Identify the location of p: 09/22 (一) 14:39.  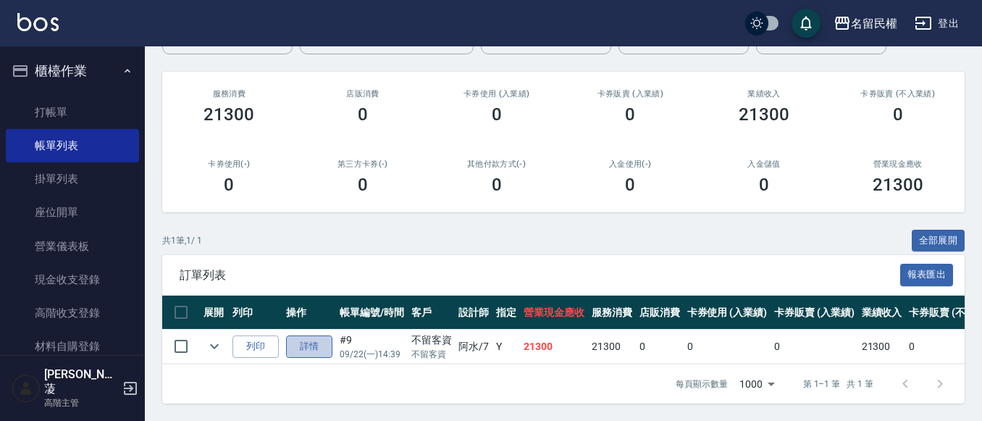
(372, 354).